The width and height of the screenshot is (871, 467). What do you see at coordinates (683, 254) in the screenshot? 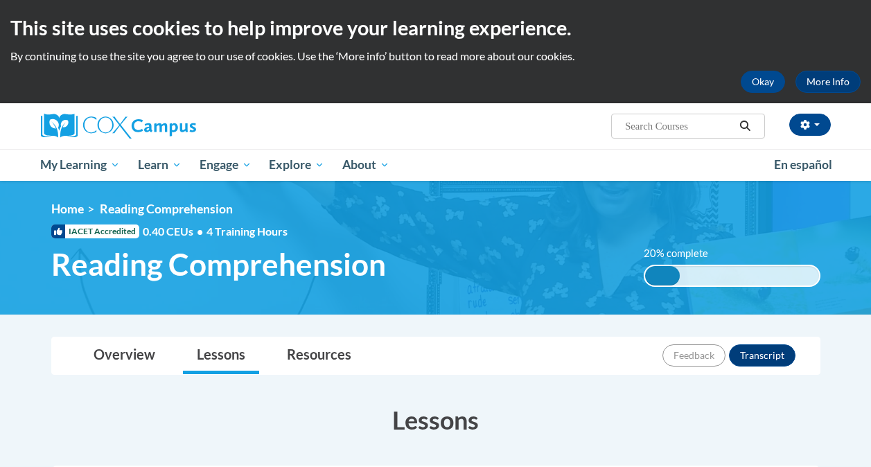
I see `label: 20% complete` at bounding box center [683, 254].